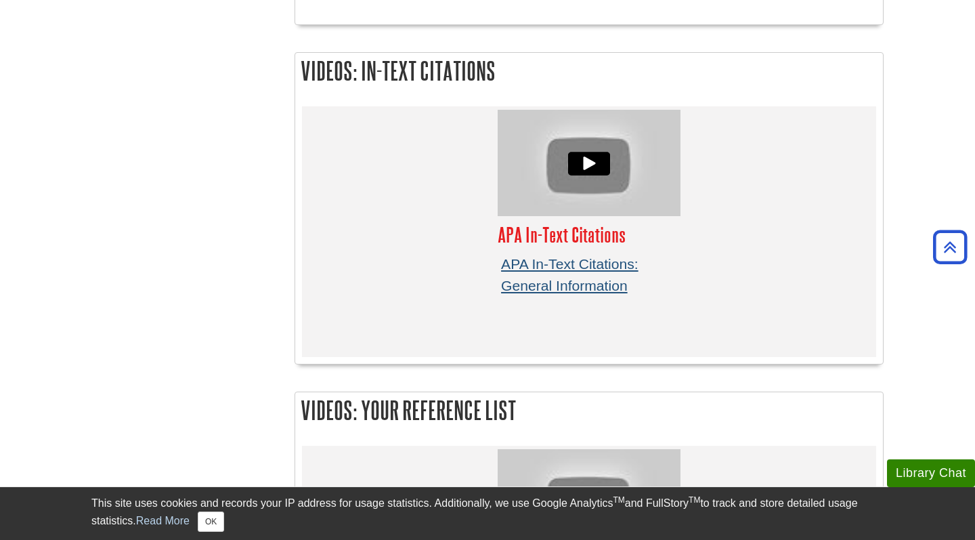  What do you see at coordinates (589, 70) in the screenshot?
I see `h2: Videos: In-Text Citations` at bounding box center [589, 70].